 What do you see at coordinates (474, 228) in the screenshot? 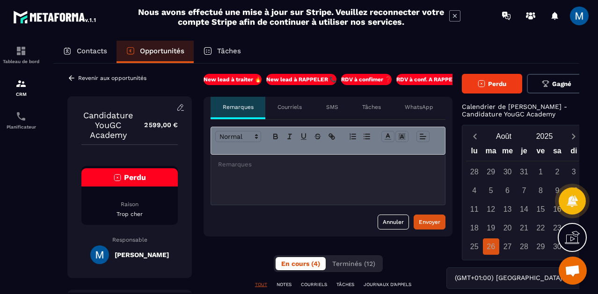
I see `div: 18` at bounding box center [474, 228].